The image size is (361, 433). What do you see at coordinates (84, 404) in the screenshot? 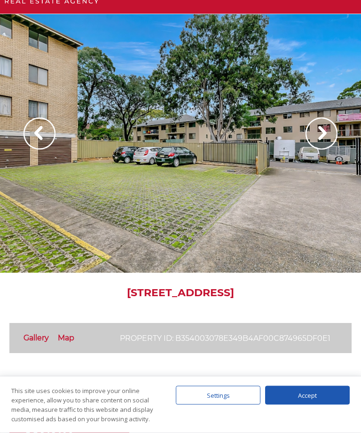
I see `div: This site uses cookies to improve your online experience, allow you to share content on social me...` at bounding box center [84, 404].